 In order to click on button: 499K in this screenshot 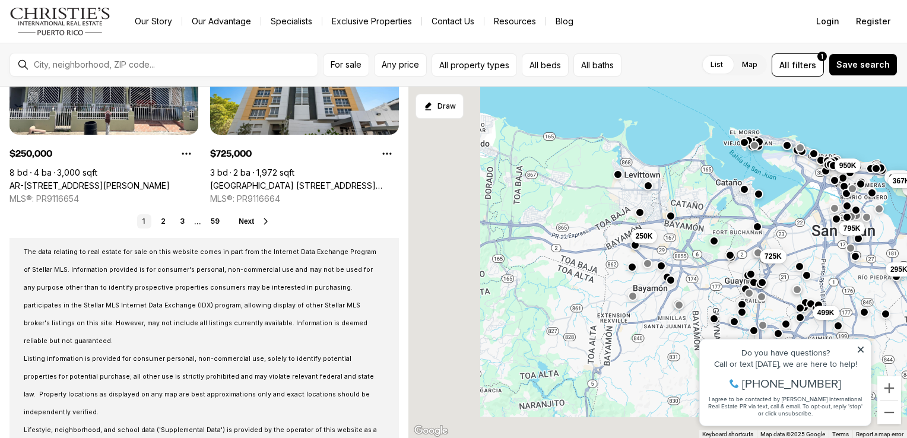, I will do `click(826, 312)`.